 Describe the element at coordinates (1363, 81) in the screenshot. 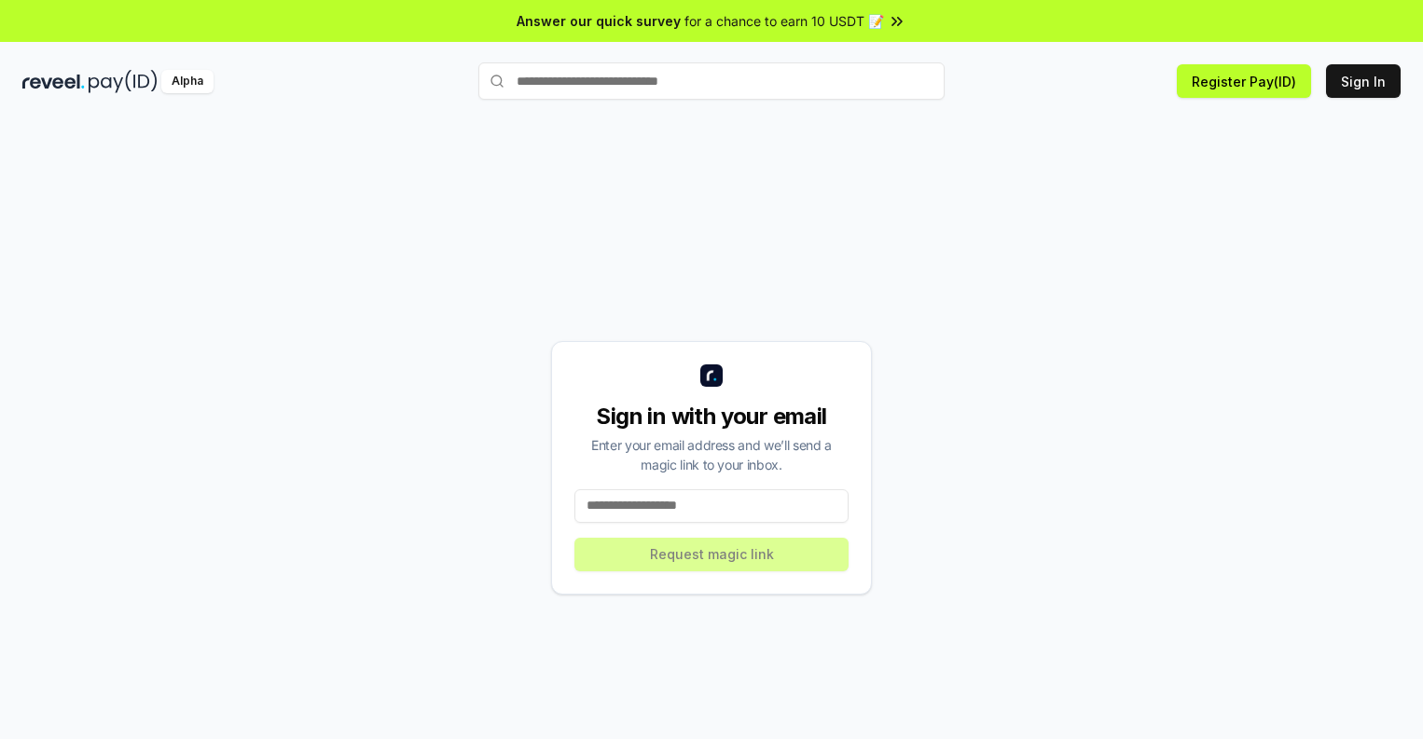

I see `button: Sign In` at that location.